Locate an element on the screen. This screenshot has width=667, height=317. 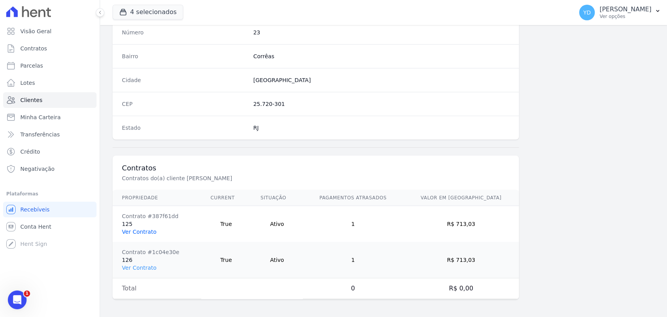
span: Clientes is located at coordinates (31, 100).